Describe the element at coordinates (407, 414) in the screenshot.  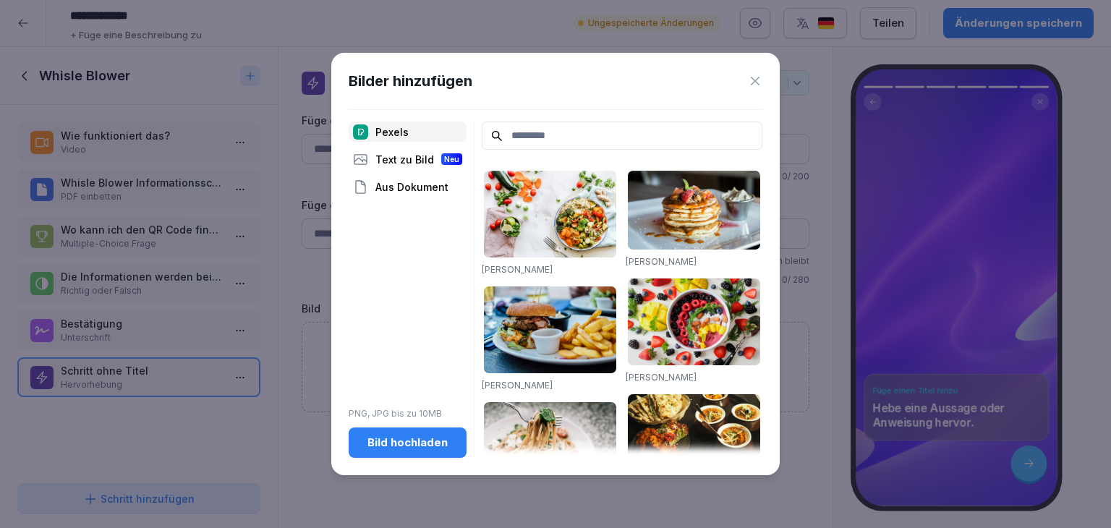
I see `p: PNG, JPG bis zu 10MB` at that location.